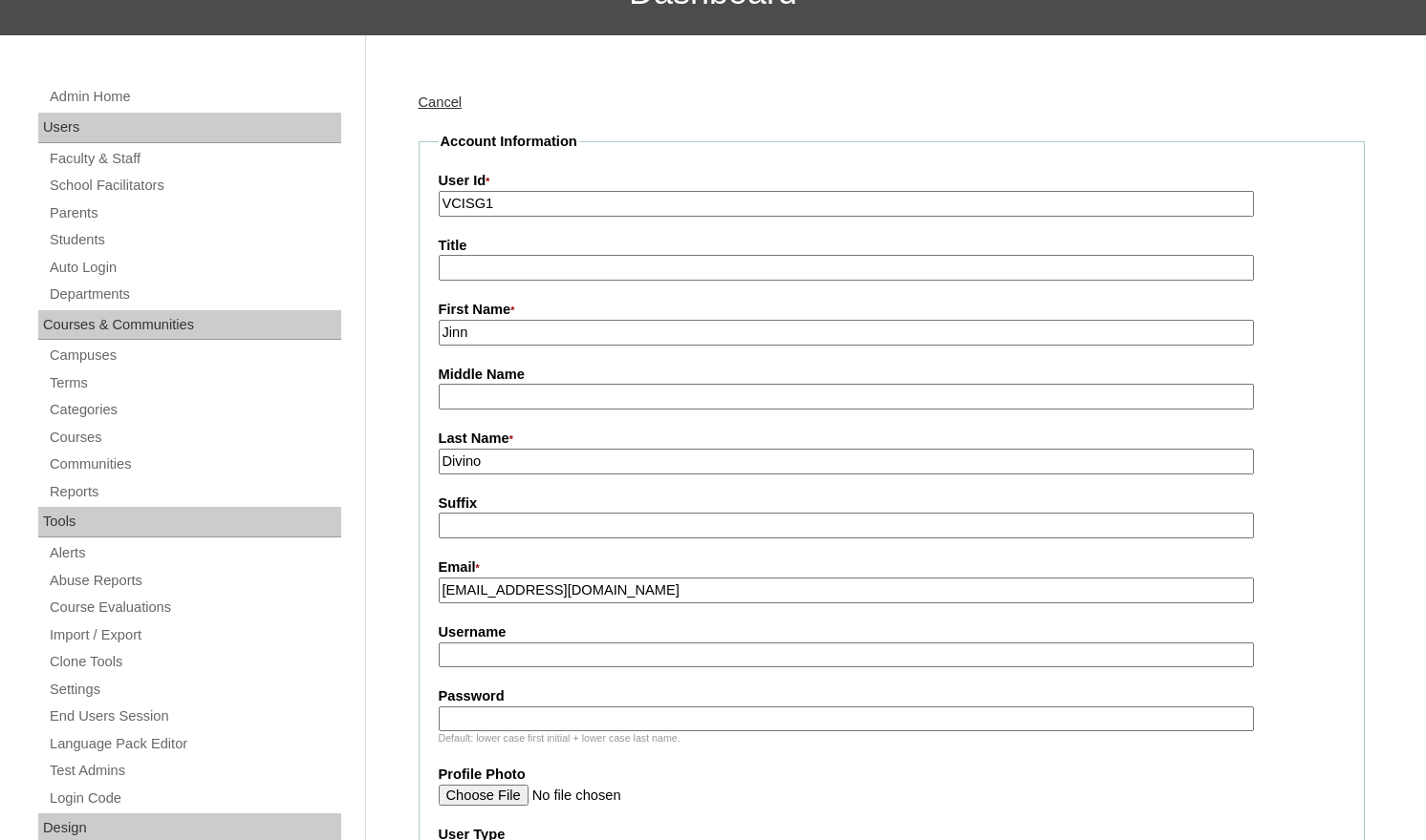  Describe the element at coordinates (194, 383) in the screenshot. I see `a: Terms` at that location.